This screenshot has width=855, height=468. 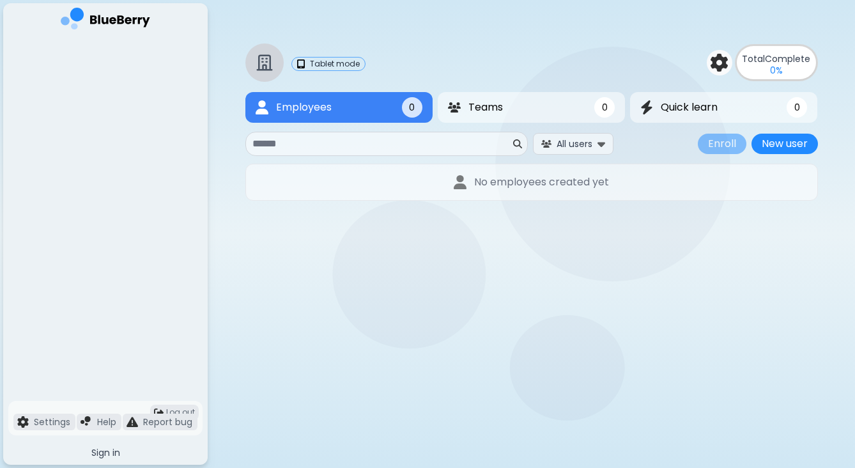 What do you see at coordinates (335, 64) in the screenshot?
I see `p: Tablet mode` at bounding box center [335, 64].